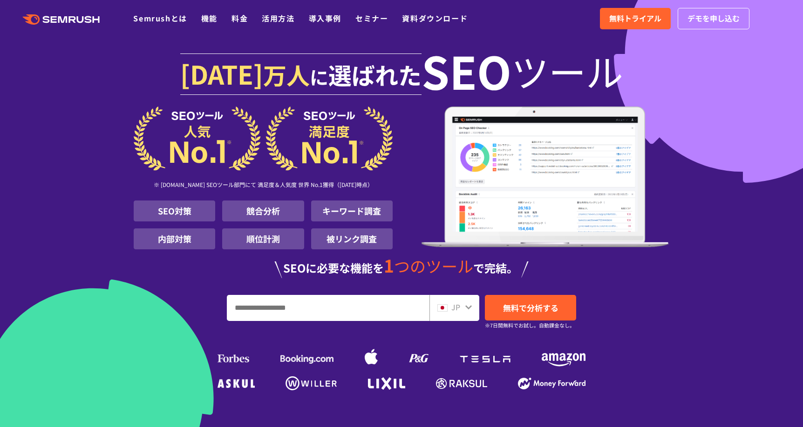 This screenshot has height=427, width=803. What do you see at coordinates (433, 266) in the screenshot?
I see `span: つのツール` at bounding box center [433, 266].